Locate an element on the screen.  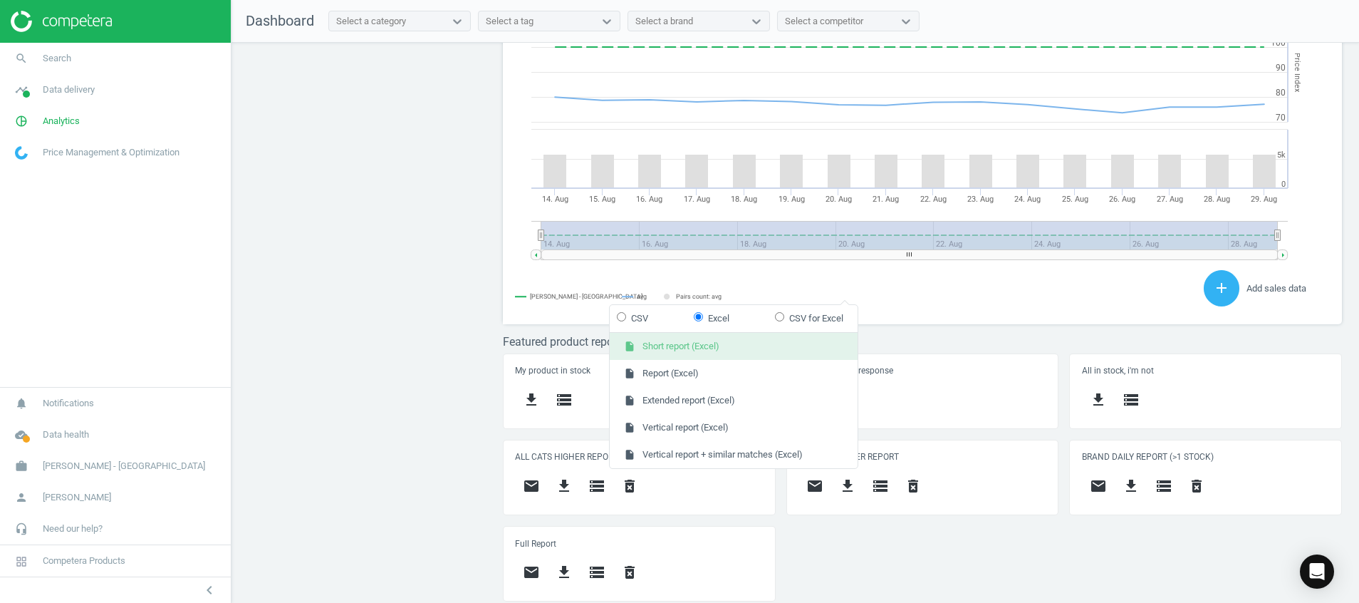
button: Vertical report + similar matches (Excel) is located at coordinates (734, 454).